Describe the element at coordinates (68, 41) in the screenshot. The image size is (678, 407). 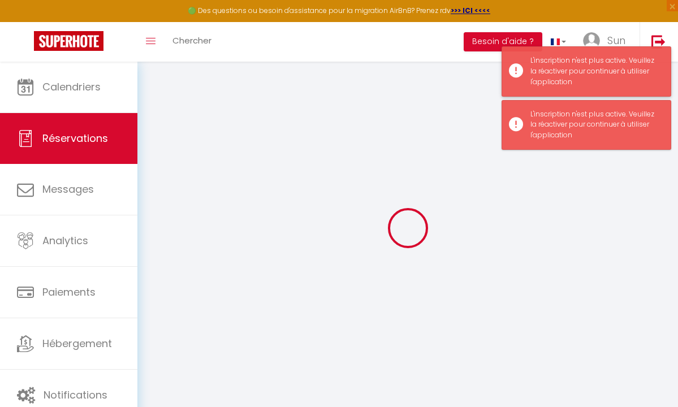
I see `img: Super Booking` at that location.